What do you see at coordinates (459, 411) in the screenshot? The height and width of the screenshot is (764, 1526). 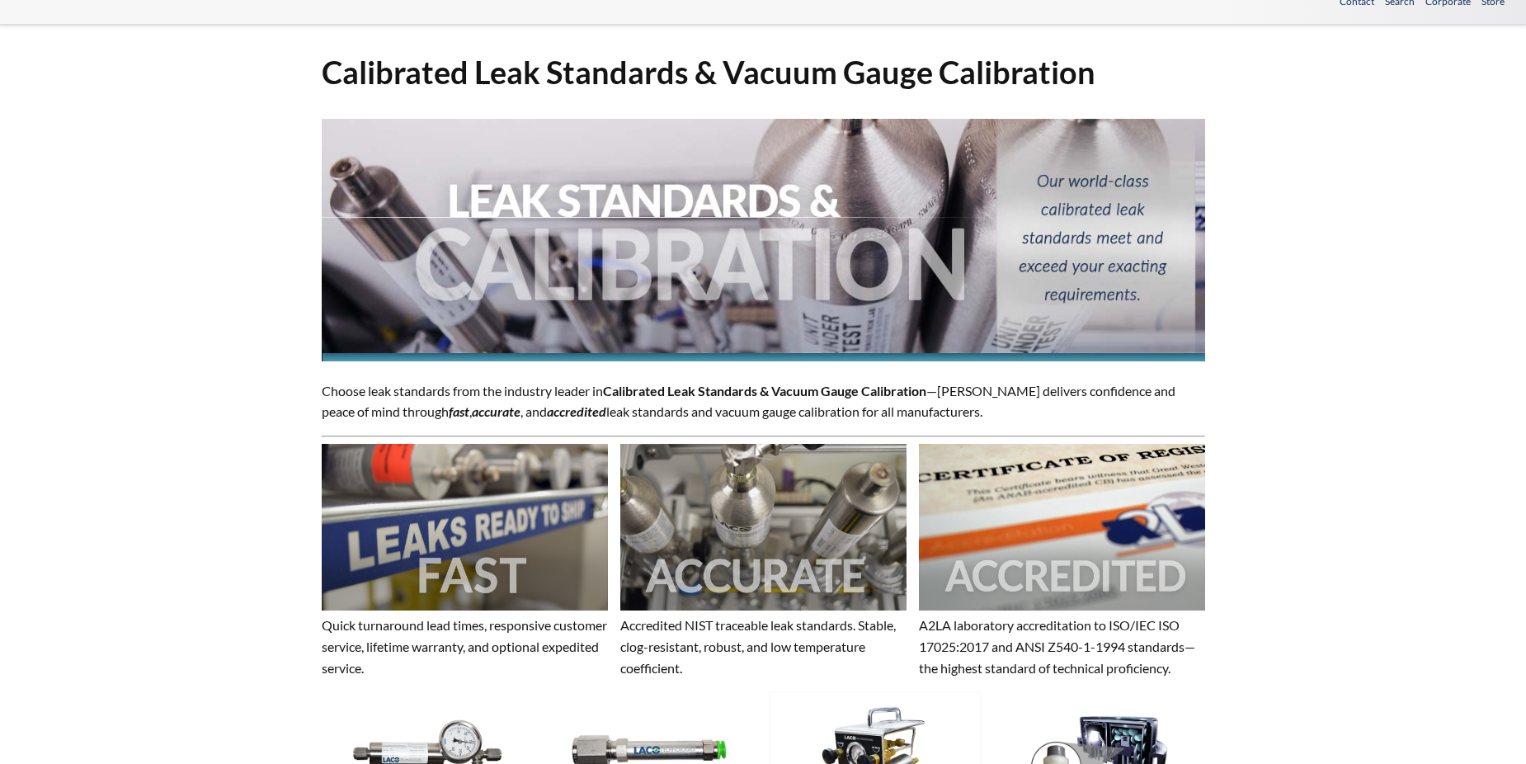 I see `em: fast` at bounding box center [459, 411].